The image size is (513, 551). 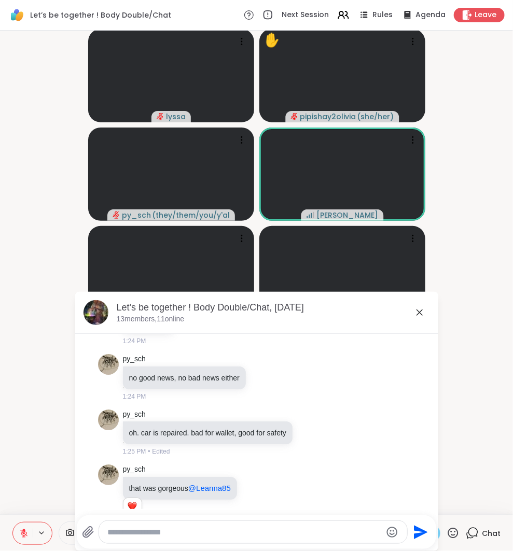 I want to click on span: 1:25 PM, so click(x=134, y=451).